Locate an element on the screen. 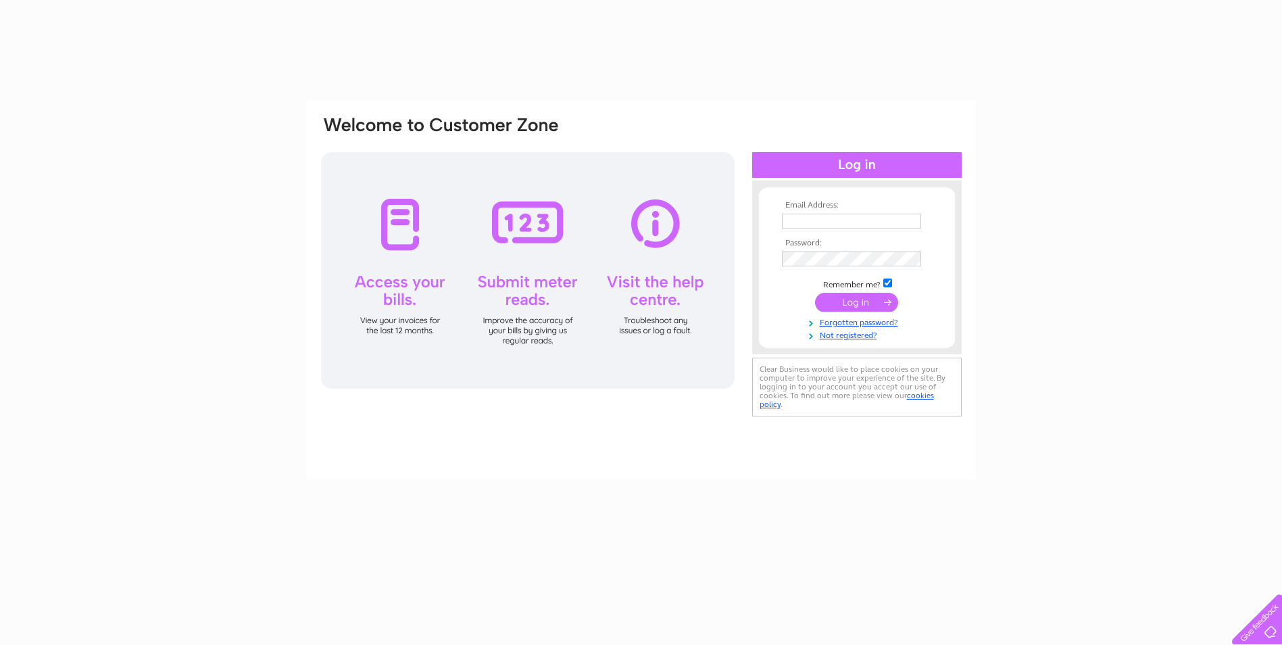  th: Email Address: is located at coordinates (857, 205).